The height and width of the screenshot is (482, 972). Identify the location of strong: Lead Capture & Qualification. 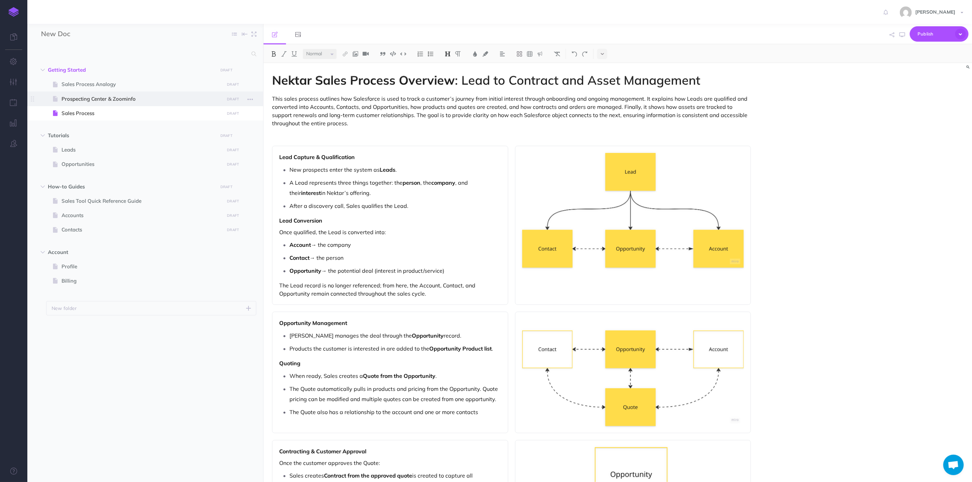
(317, 157).